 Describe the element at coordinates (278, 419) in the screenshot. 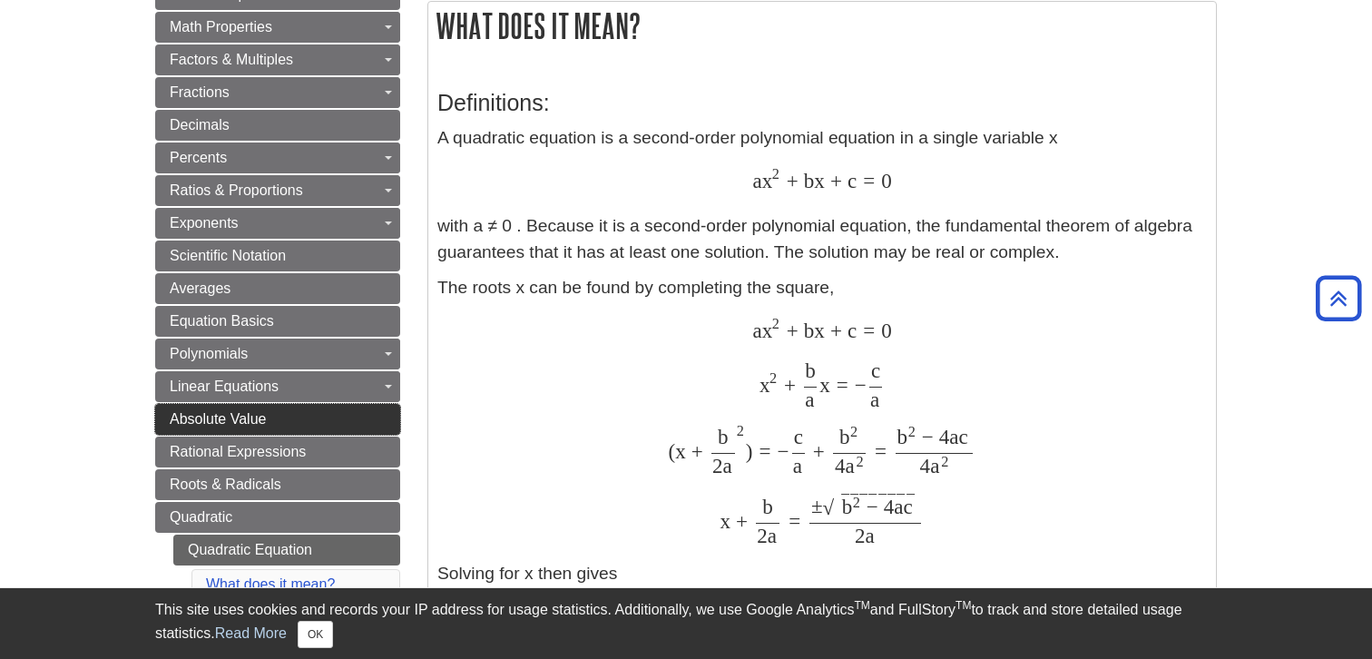

I see `a: Absolute Value` at that location.